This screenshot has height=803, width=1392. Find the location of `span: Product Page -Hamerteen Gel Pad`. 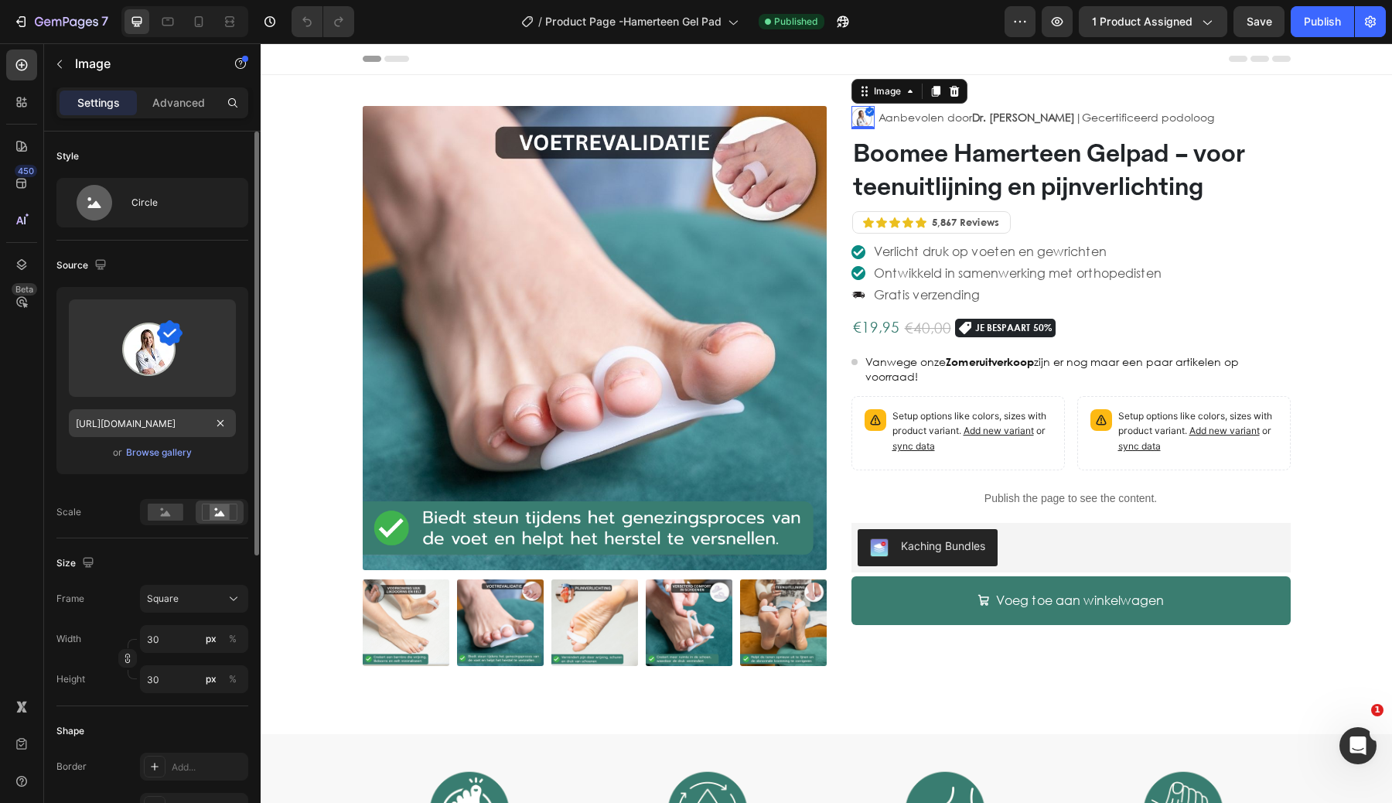

span: Product Page -Hamerteen Gel Pad is located at coordinates (633, 22).